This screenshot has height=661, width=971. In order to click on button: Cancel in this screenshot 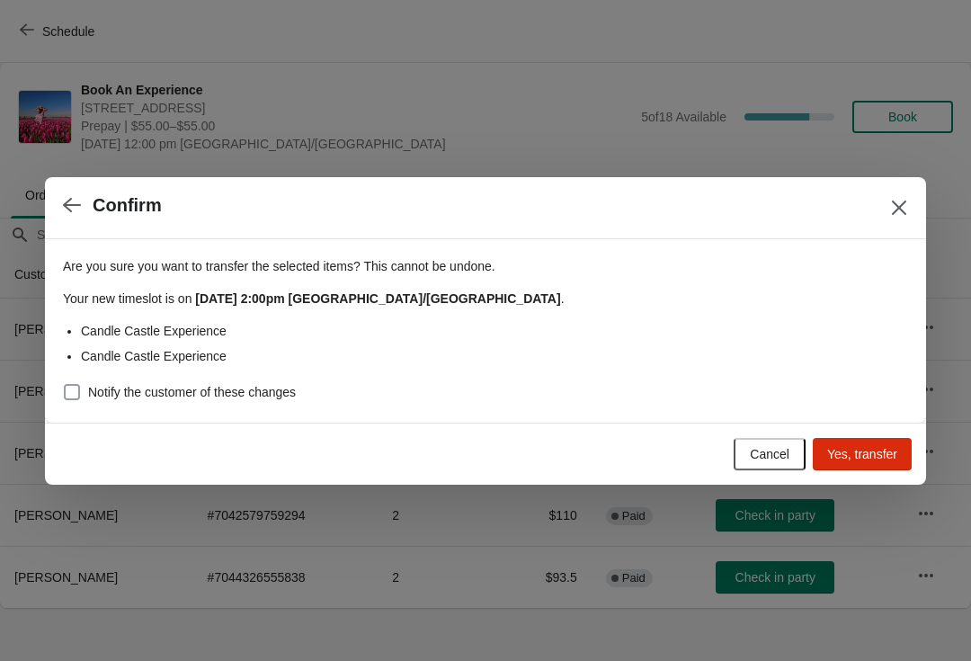, I will do `click(769, 454)`.